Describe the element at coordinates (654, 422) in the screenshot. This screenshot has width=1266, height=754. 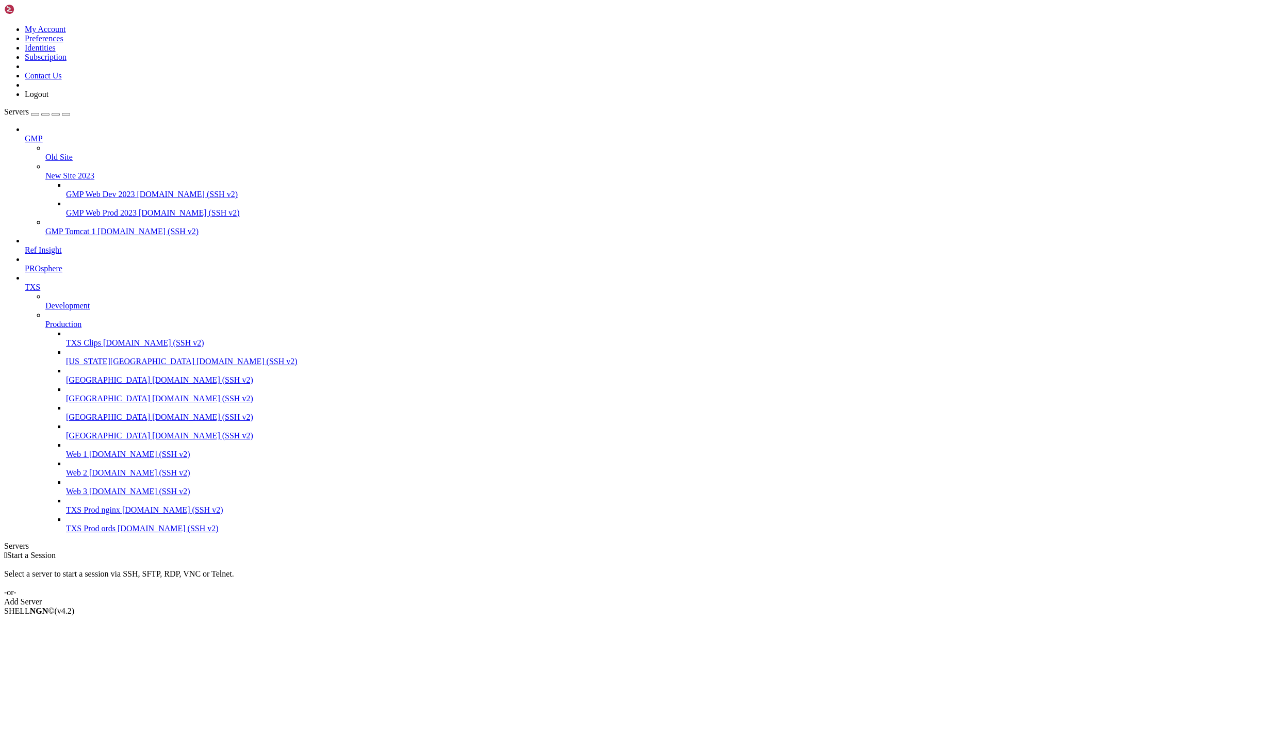
I see `li: Production` at that location.